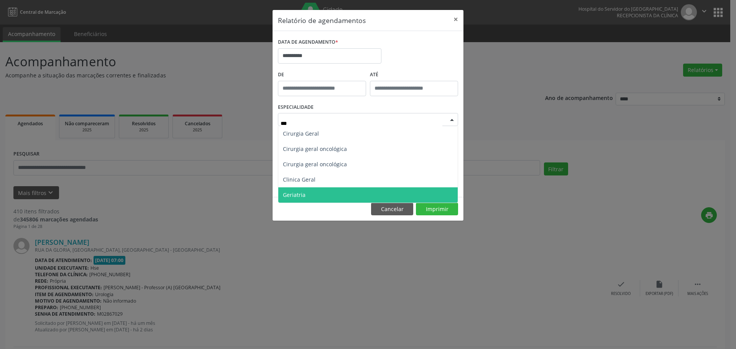 The width and height of the screenshot is (736, 349). I want to click on span: Geriatria, so click(294, 195).